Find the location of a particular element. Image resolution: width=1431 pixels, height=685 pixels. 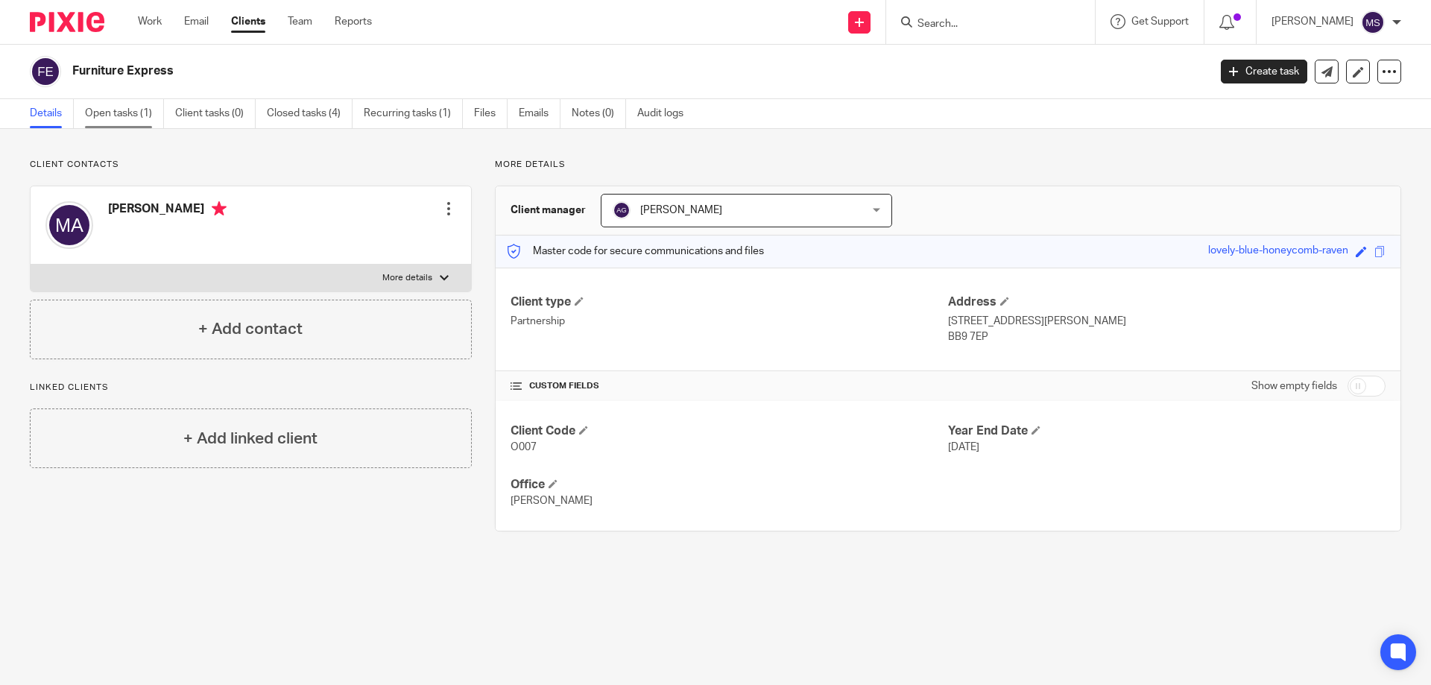

h4: Year End Date is located at coordinates (1167, 431).